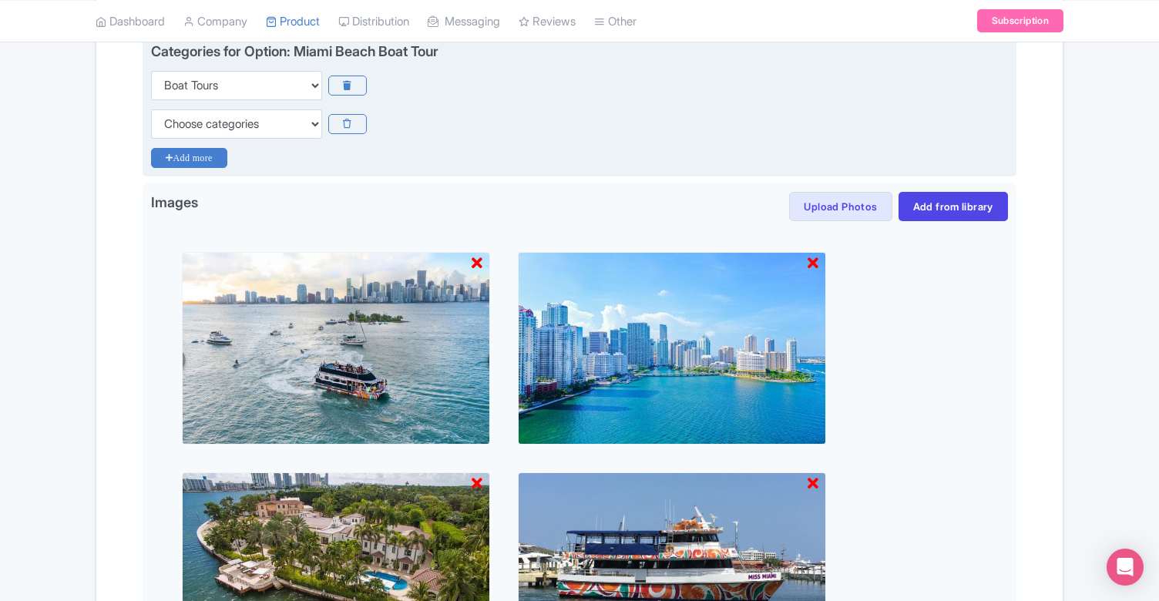  Describe the element at coordinates (336, 348) in the screenshot. I see `img: fjav7clkxnde54vrx0qq.jpg` at that location.